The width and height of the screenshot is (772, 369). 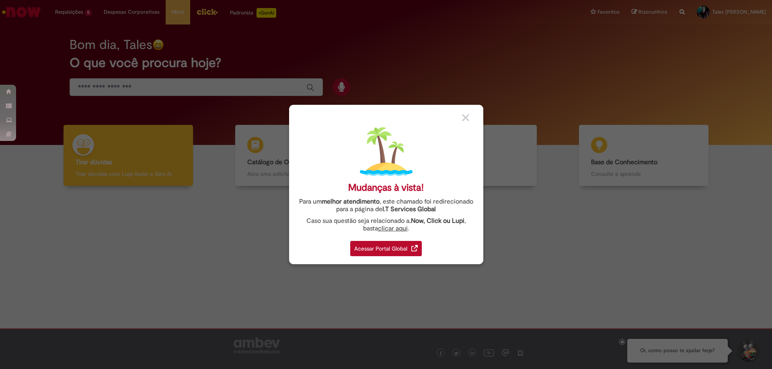 I want to click on img: redirect_link.png, so click(x=414, y=248).